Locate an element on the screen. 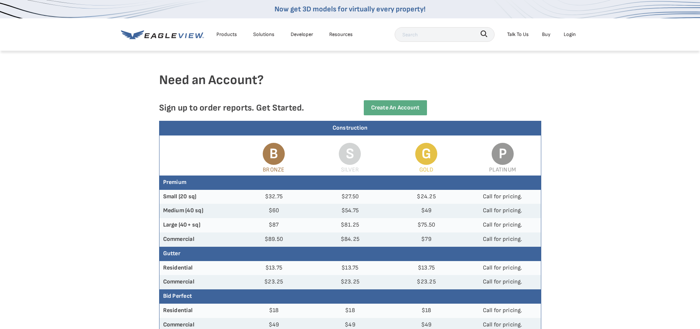 Image resolution: width=700 pixels, height=329 pixels. td: $54.75 is located at coordinates (350, 211).